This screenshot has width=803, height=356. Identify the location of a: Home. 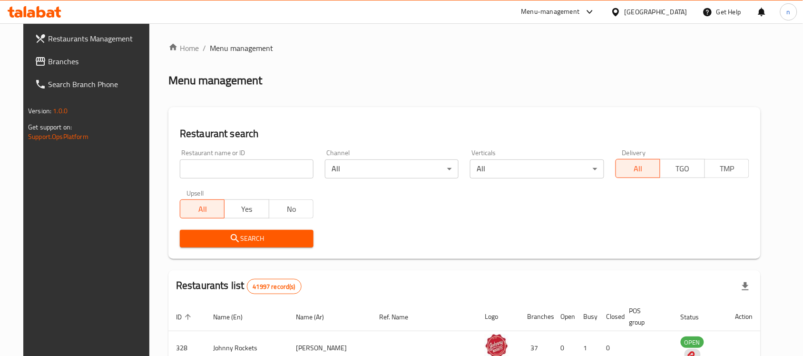
(184, 48).